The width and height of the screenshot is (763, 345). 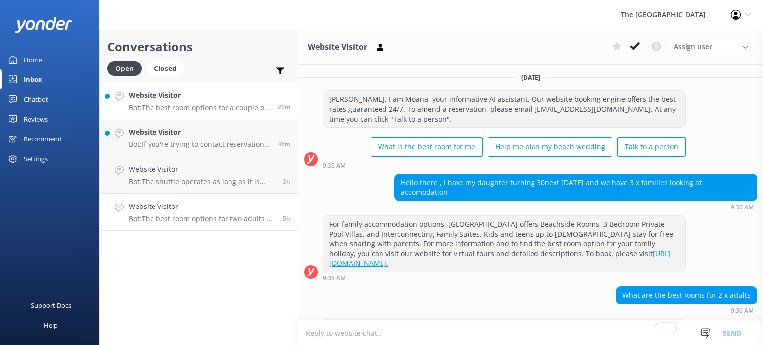 I want to click on span: Sep 28 2025 03:36pm (UTC -10:00) Pacific/Honolulu, so click(x=286, y=219).